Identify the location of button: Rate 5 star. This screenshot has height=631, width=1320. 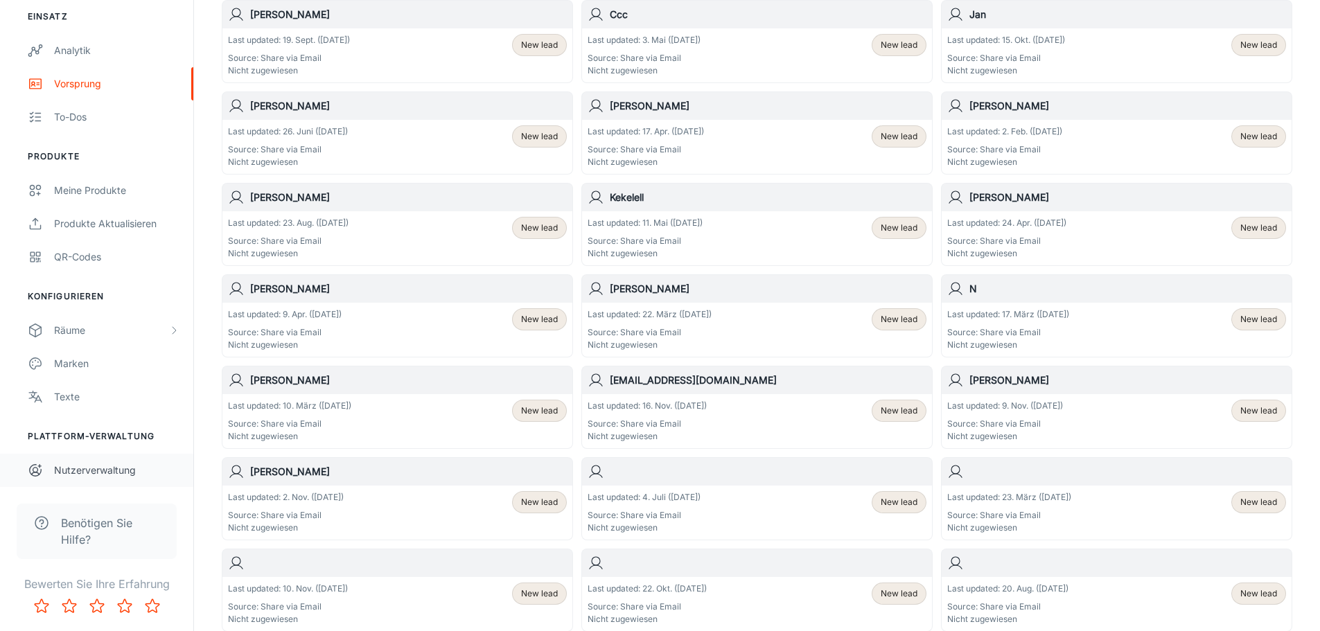
(152, 606).